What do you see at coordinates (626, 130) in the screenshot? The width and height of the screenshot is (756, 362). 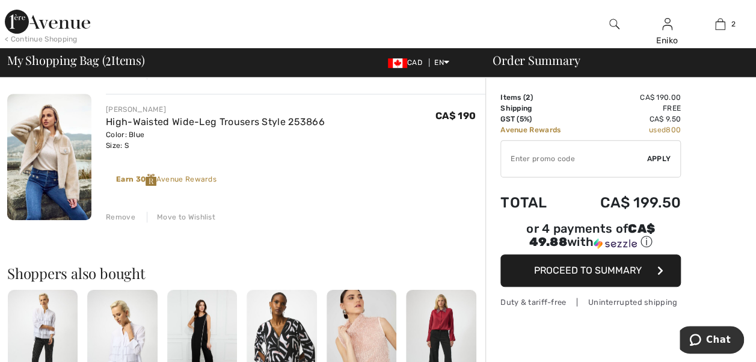 I see `td: used` at bounding box center [626, 130].